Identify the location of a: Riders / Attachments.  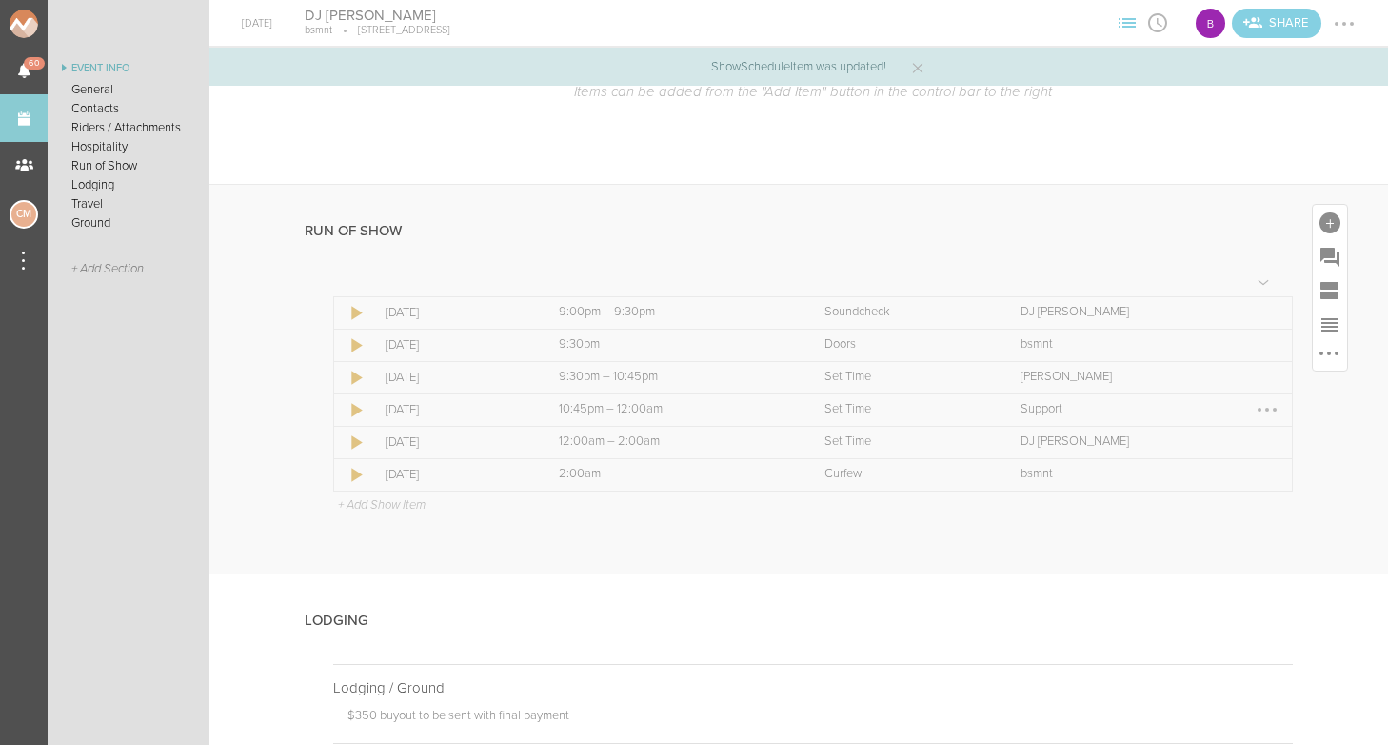
(129, 128).